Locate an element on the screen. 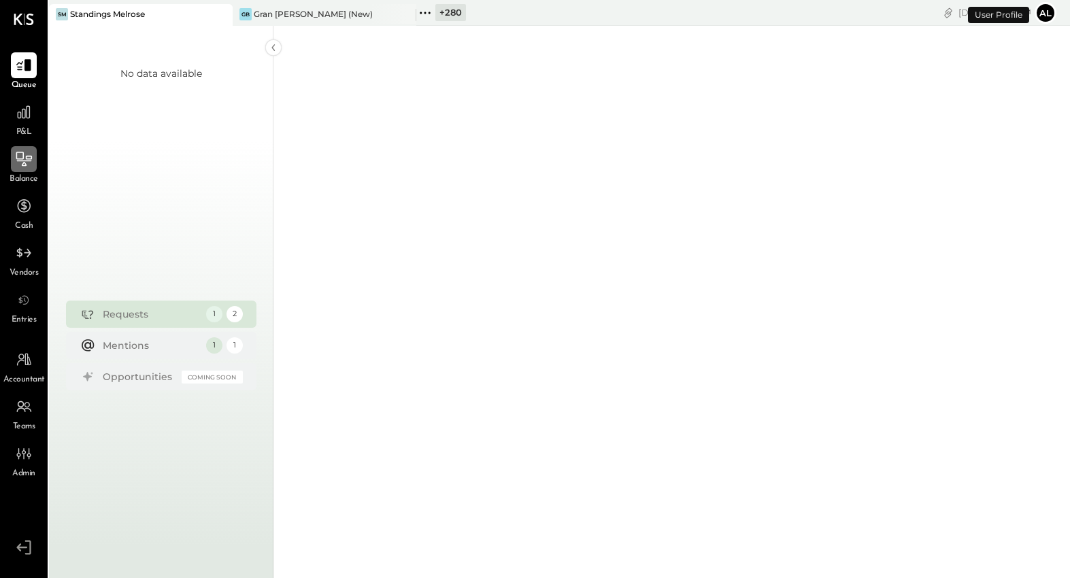 This screenshot has width=1070, height=578. div: copy link is located at coordinates (949, 12).